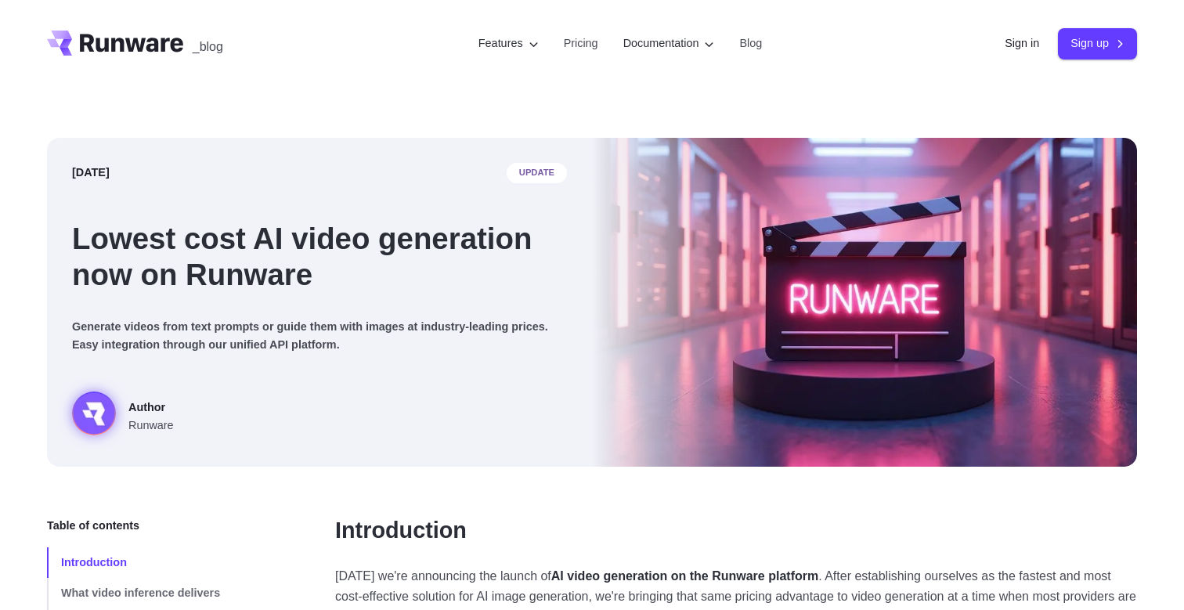 The height and width of the screenshot is (610, 1184). What do you see at coordinates (581, 43) in the screenshot?
I see `a: Pricing` at bounding box center [581, 43].